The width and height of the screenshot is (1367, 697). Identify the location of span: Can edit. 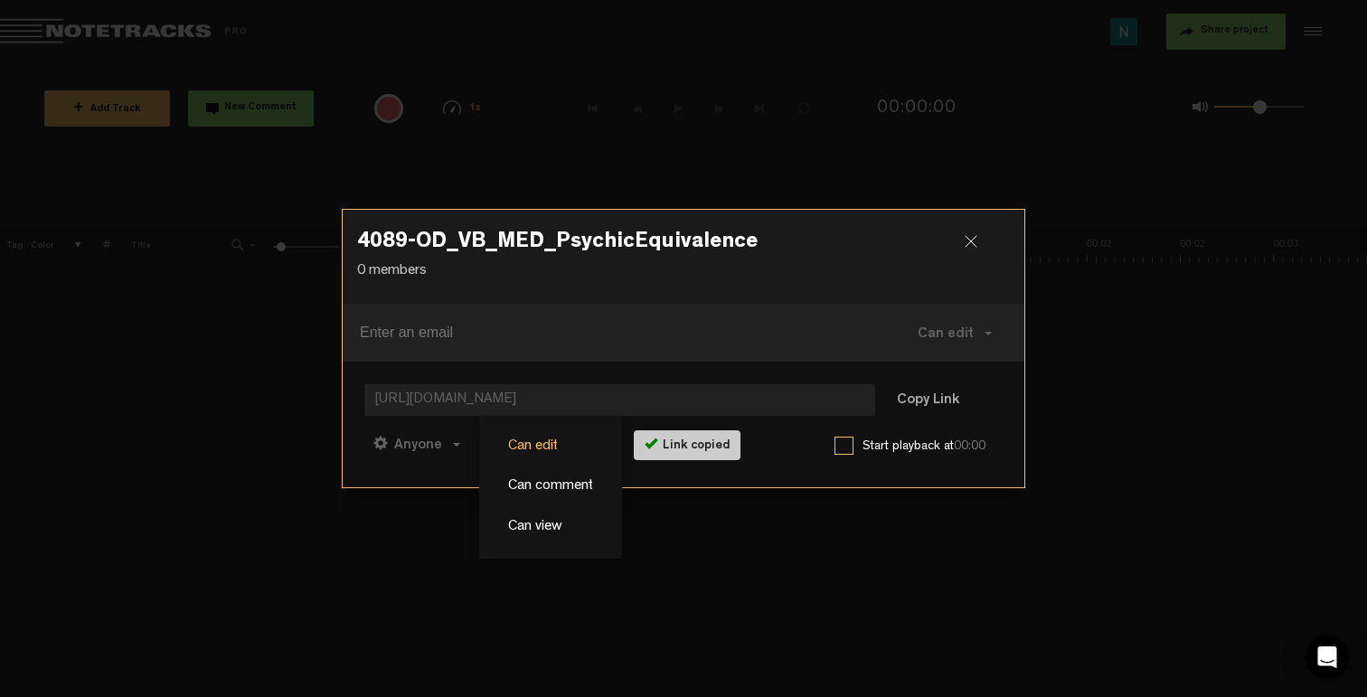
(946, 335).